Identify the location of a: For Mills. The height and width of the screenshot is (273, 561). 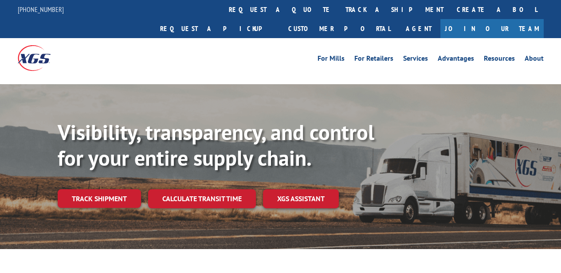
(331, 60).